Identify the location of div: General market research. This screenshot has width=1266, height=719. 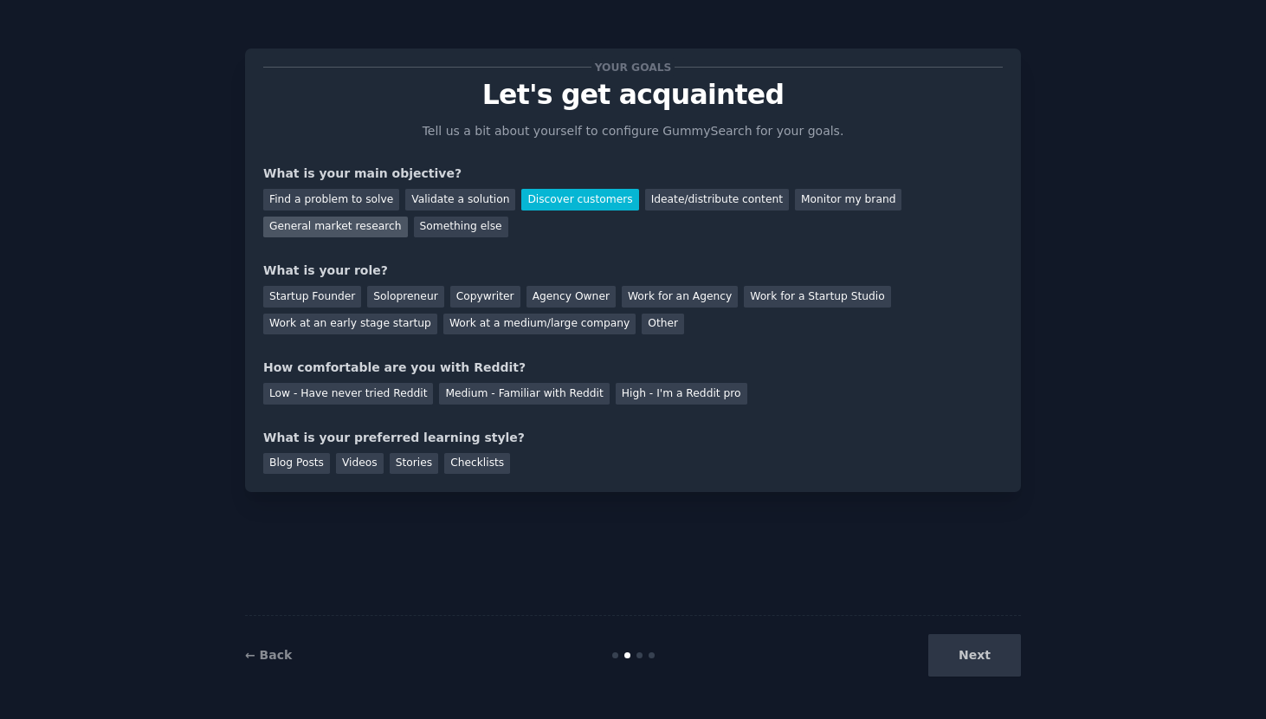
(335, 227).